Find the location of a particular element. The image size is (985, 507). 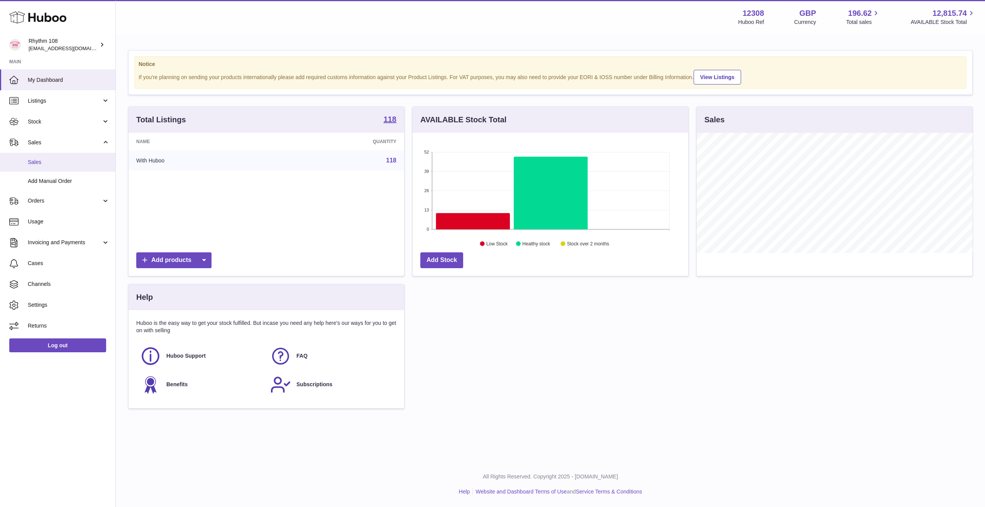

span: Orders is located at coordinates (64, 201).